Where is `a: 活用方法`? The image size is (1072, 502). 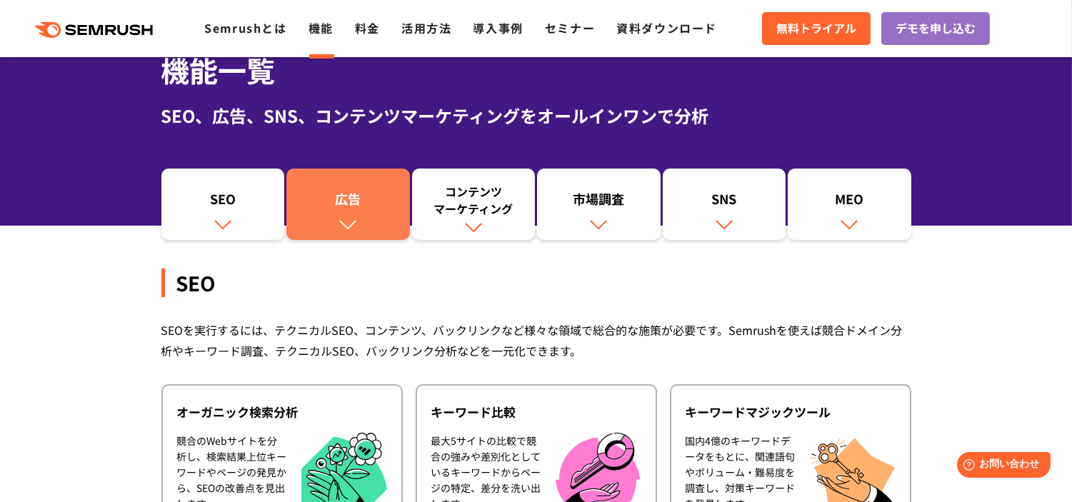
a: 活用方法 is located at coordinates (426, 28).